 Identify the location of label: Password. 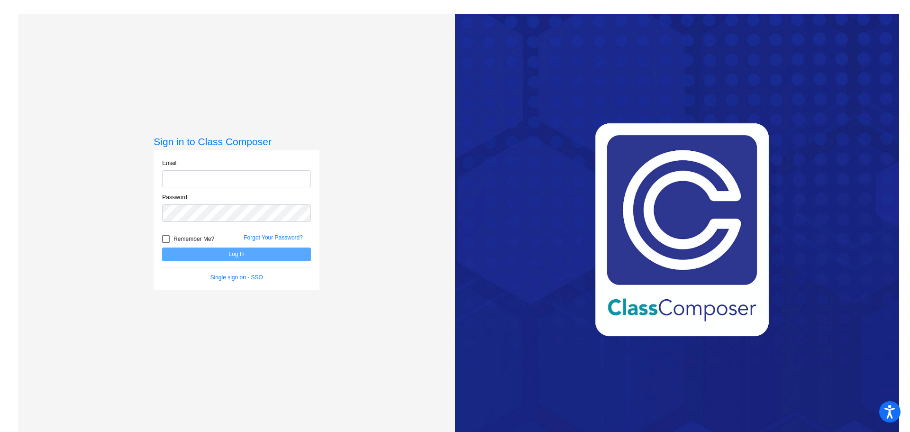
(174, 197).